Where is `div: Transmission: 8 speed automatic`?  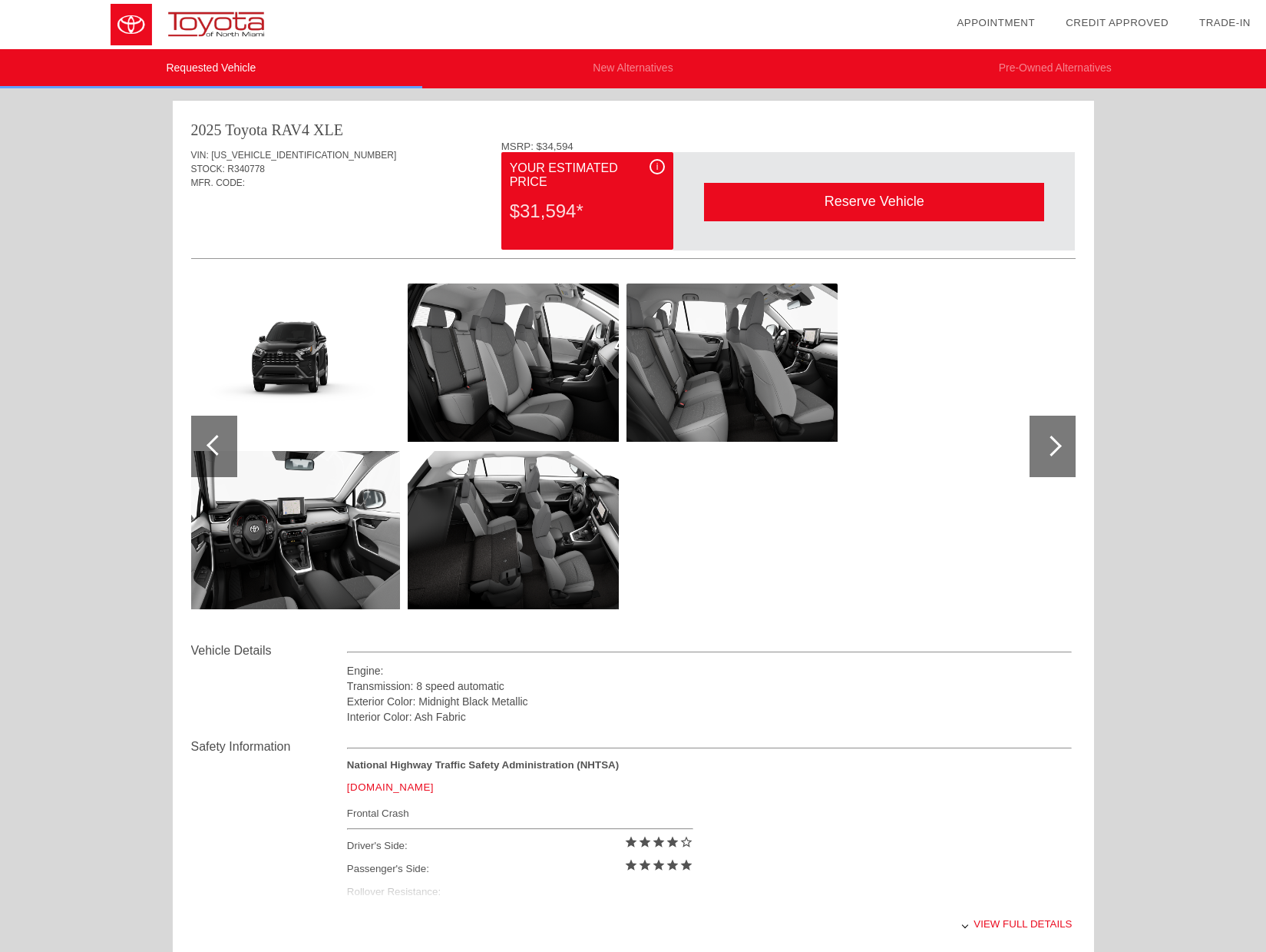 div: Transmission: 8 speed automatic is located at coordinates (709, 686).